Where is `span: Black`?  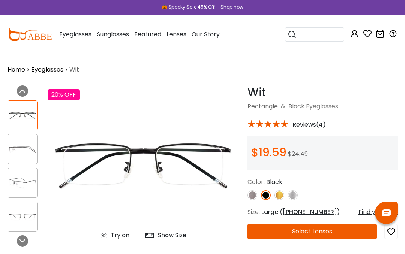
span: Black is located at coordinates (274, 182).